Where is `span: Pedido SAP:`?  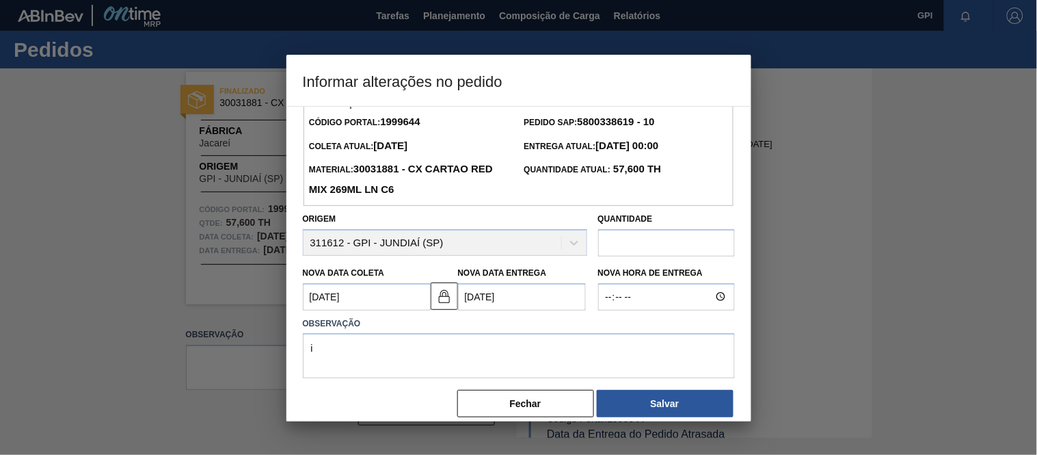 span: Pedido SAP: is located at coordinates (589, 122).